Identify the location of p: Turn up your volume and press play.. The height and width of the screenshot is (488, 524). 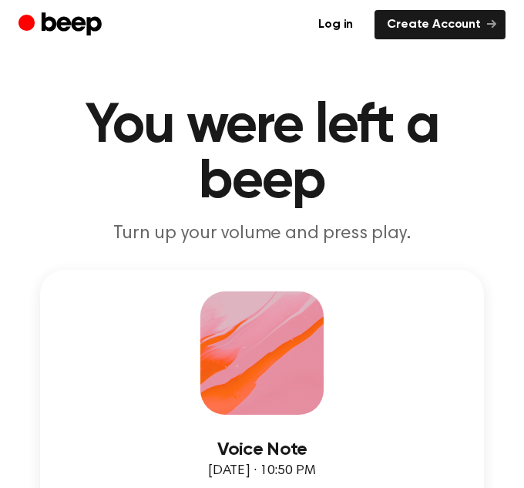
(262, 234).